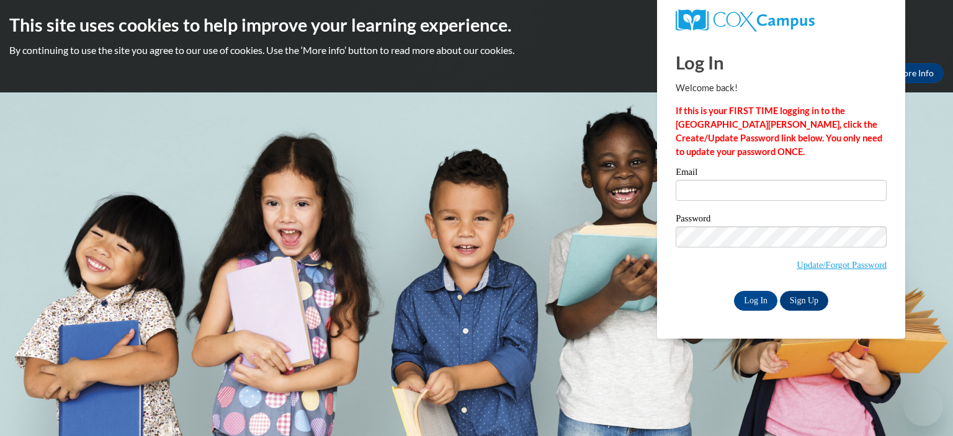 Image resolution: width=953 pixels, height=436 pixels. Describe the element at coordinates (804, 301) in the screenshot. I see `a: Sign Up` at that location.